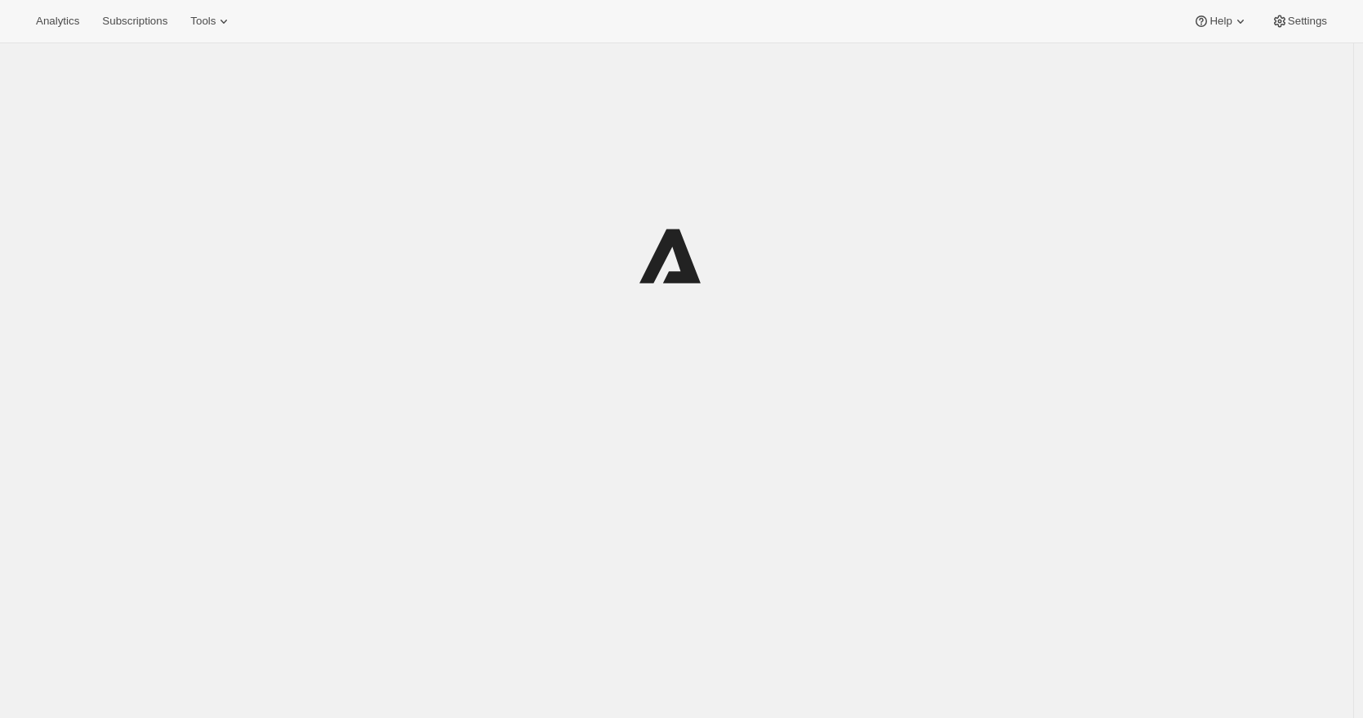  What do you see at coordinates (135, 21) in the screenshot?
I see `span: Subscriptions` at bounding box center [135, 21].